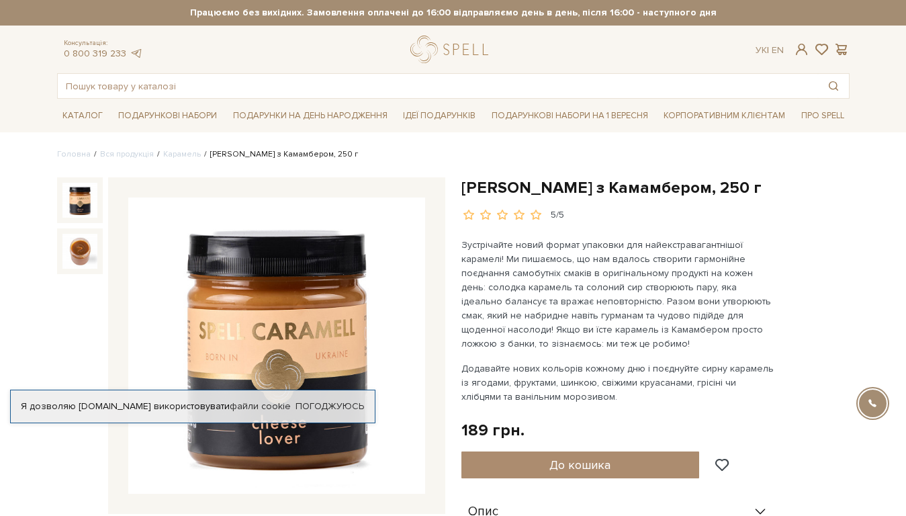  I want to click on a: Корпоративним клієнтам, so click(724, 115).